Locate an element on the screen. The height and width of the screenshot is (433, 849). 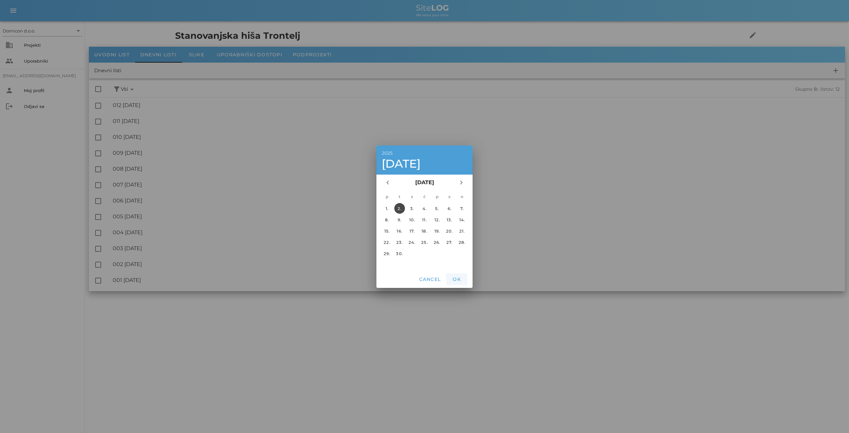
button: Naslednji mesec is located at coordinates (461, 183).